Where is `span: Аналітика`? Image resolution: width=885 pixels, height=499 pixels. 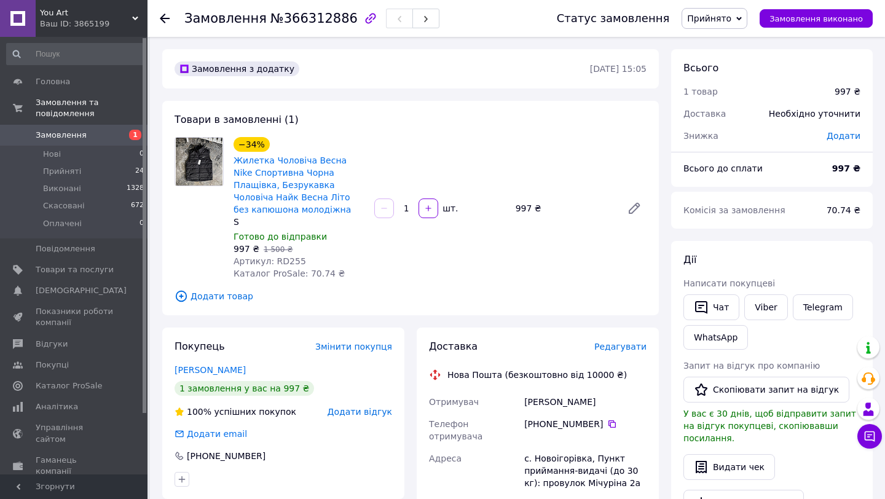 span: Аналітика is located at coordinates (57, 407).